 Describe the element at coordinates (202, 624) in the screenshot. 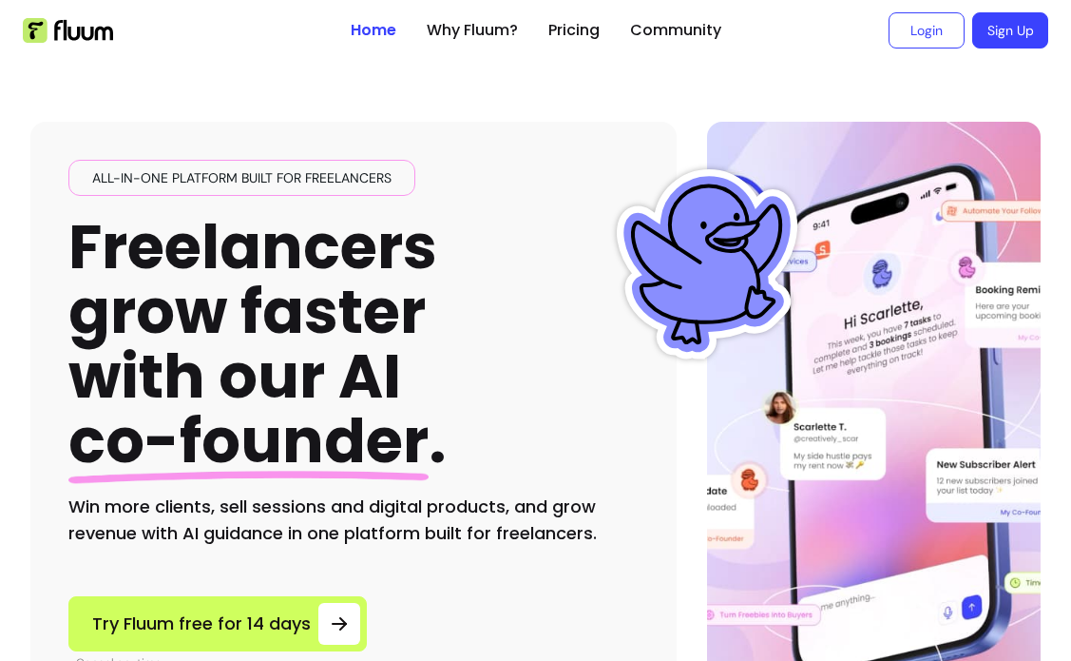

I see `span: Try Fluum free for 14 days` at that location.